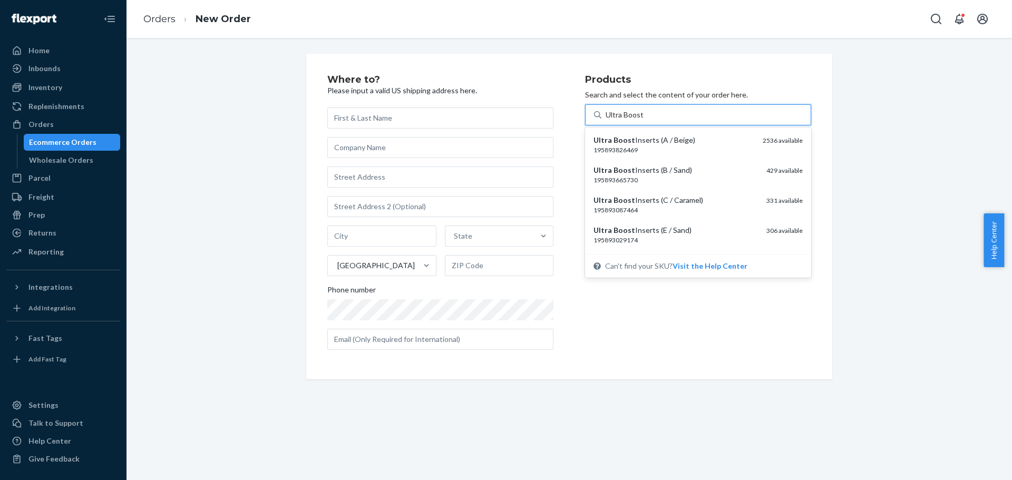 The image size is (1012, 480). I want to click on a: Add Integration, so click(63, 308).